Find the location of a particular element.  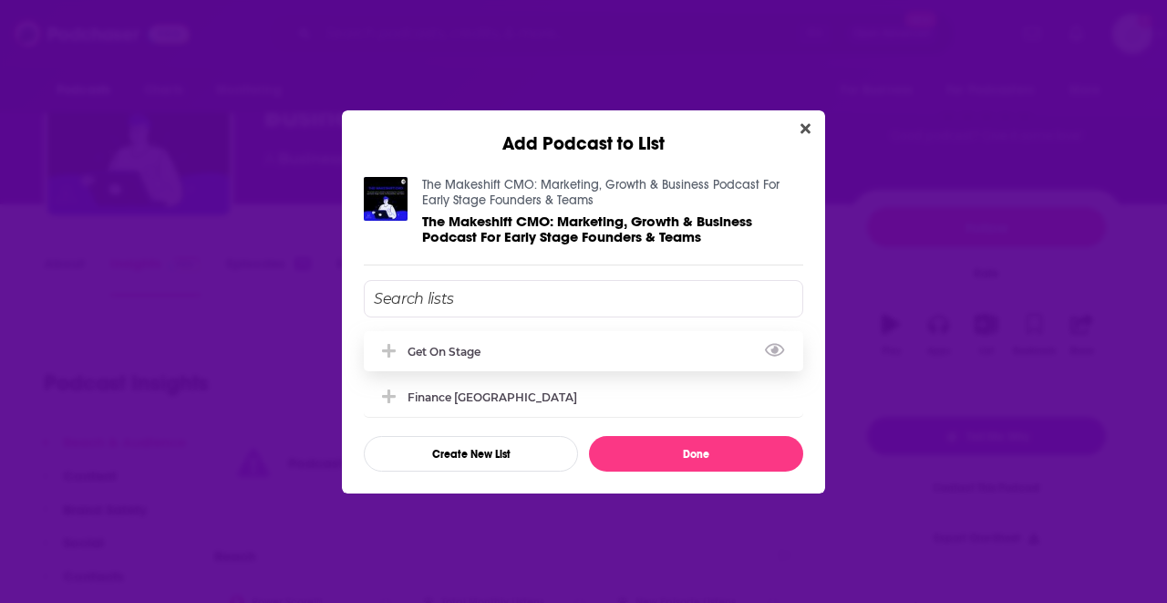

div: Add Podcast to List is located at coordinates (584, 132).